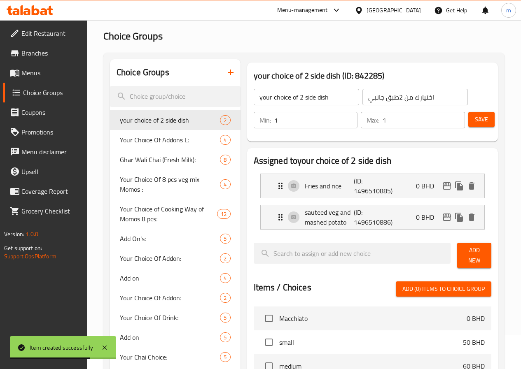 The image size is (521, 369). Describe the element at coordinates (175, 318) in the screenshot. I see `div: Your Choice Of Drink:5` at that location.